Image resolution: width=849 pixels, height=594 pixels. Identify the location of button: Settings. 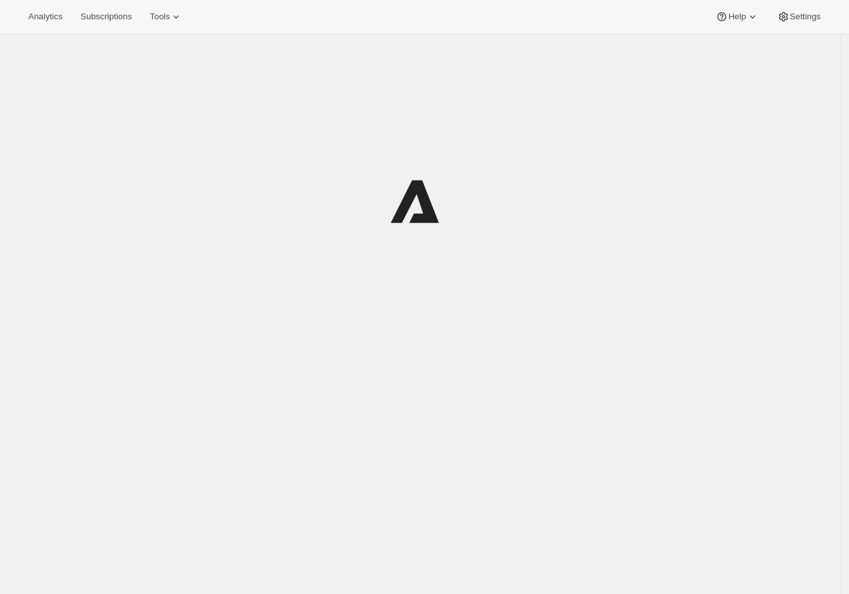
(799, 17).